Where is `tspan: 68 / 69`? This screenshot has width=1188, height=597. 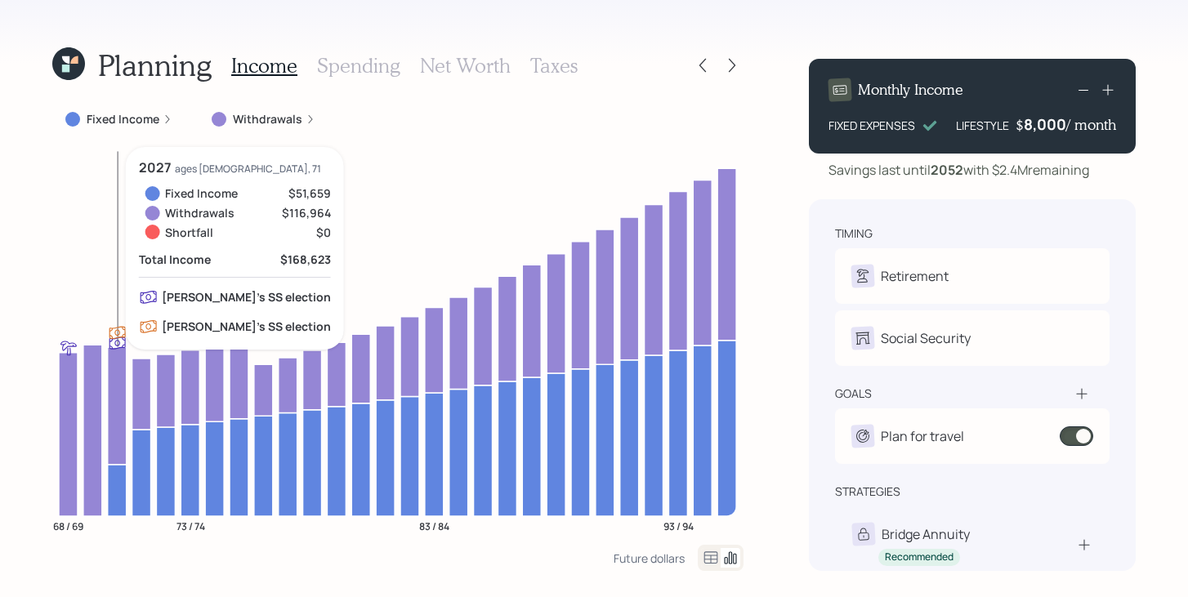
tspan: 68 / 69 is located at coordinates (68, 526).